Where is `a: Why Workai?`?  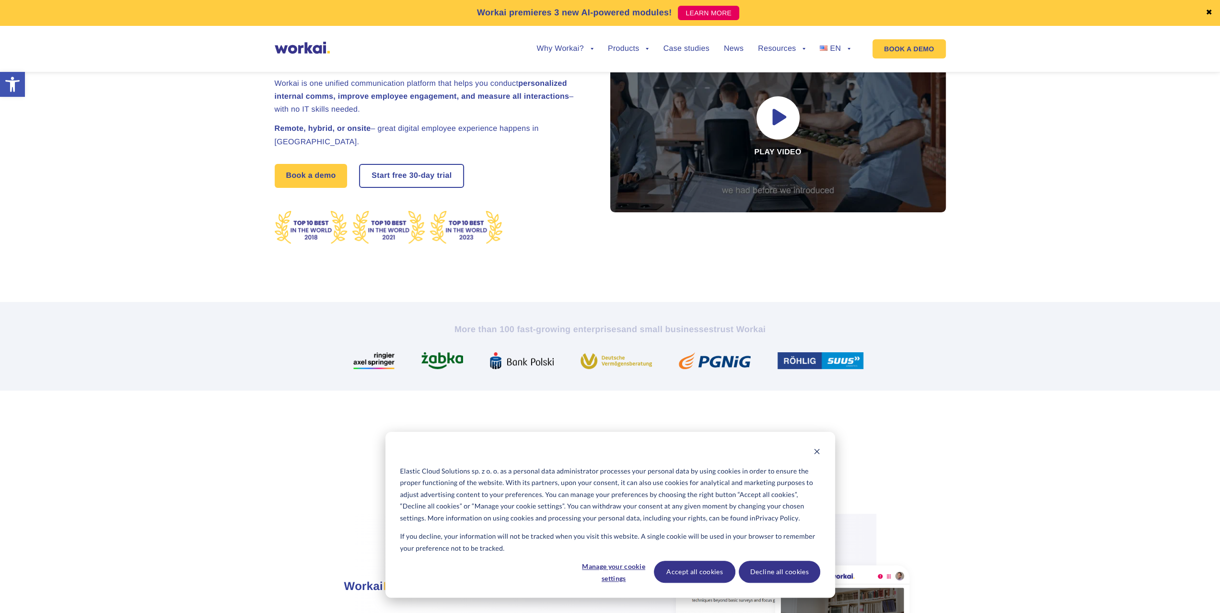 a: Why Workai? is located at coordinates (565, 49).